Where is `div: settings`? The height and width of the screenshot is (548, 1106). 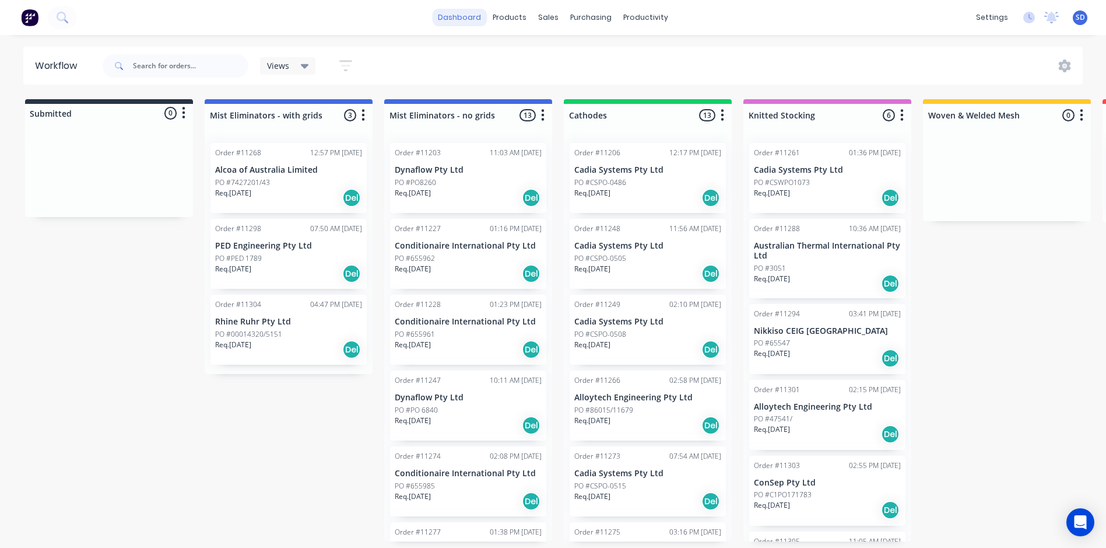
div: settings is located at coordinates (992, 17).